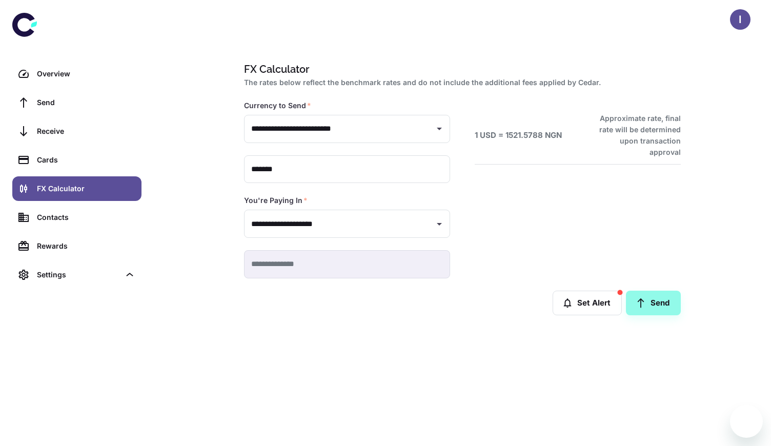 The image size is (771, 446). What do you see at coordinates (86, 160) in the screenshot?
I see `div: Cards` at bounding box center [86, 160].